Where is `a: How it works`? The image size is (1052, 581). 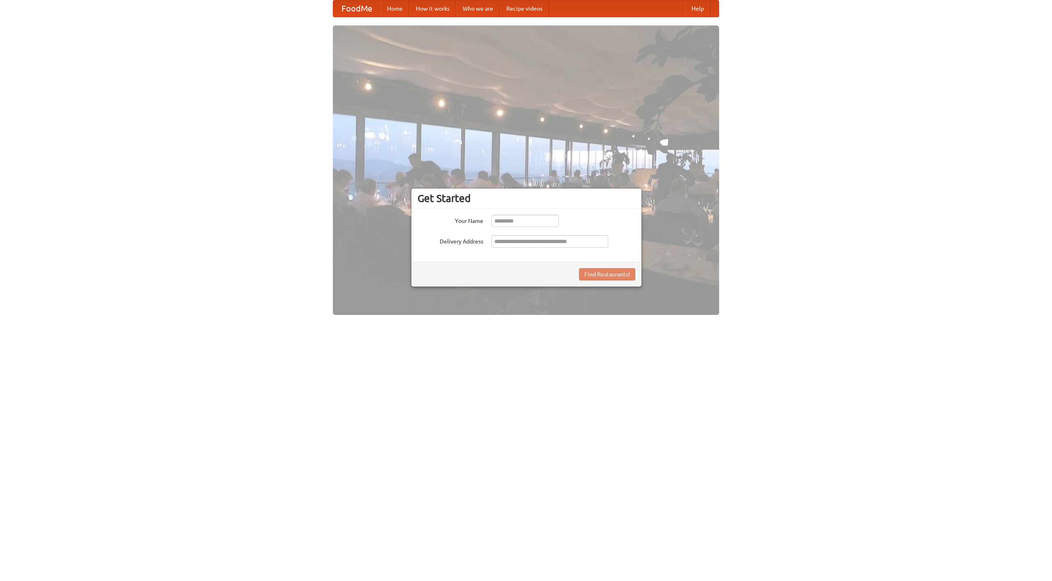 a: How it works is located at coordinates (433, 9).